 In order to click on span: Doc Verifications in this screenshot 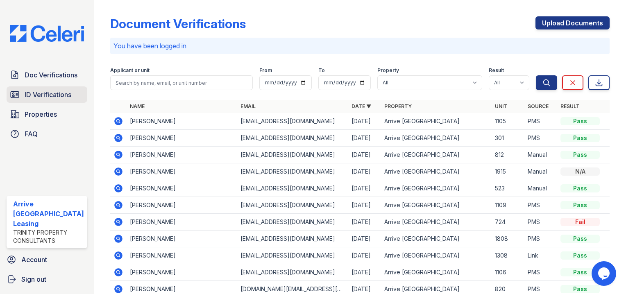, I will do `click(51, 75)`.